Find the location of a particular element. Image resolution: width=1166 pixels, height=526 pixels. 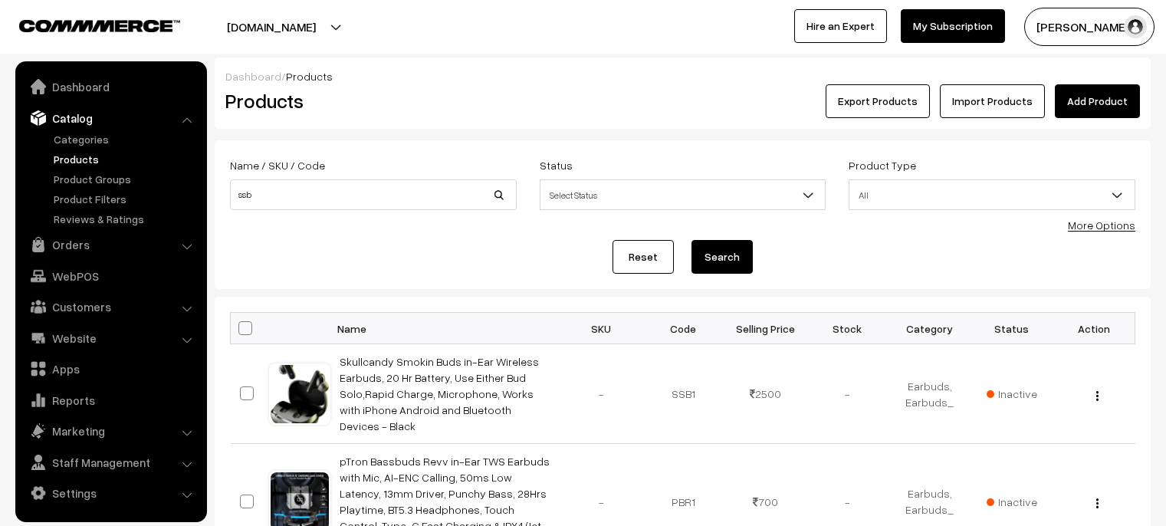

a: Catalog is located at coordinates (110, 118).